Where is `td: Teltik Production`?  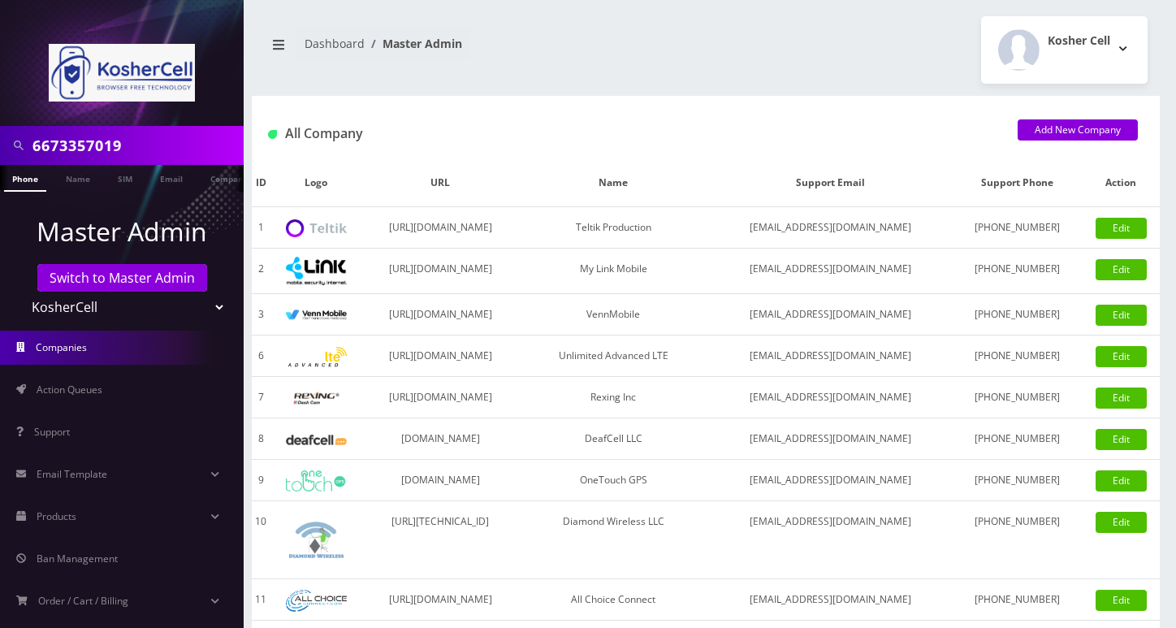 td: Teltik Production is located at coordinates (612, 227).